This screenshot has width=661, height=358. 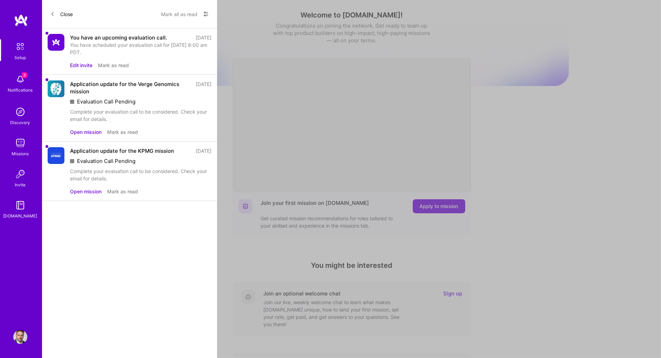 I want to click on div: Application update for the KPMG mission, so click(x=122, y=151).